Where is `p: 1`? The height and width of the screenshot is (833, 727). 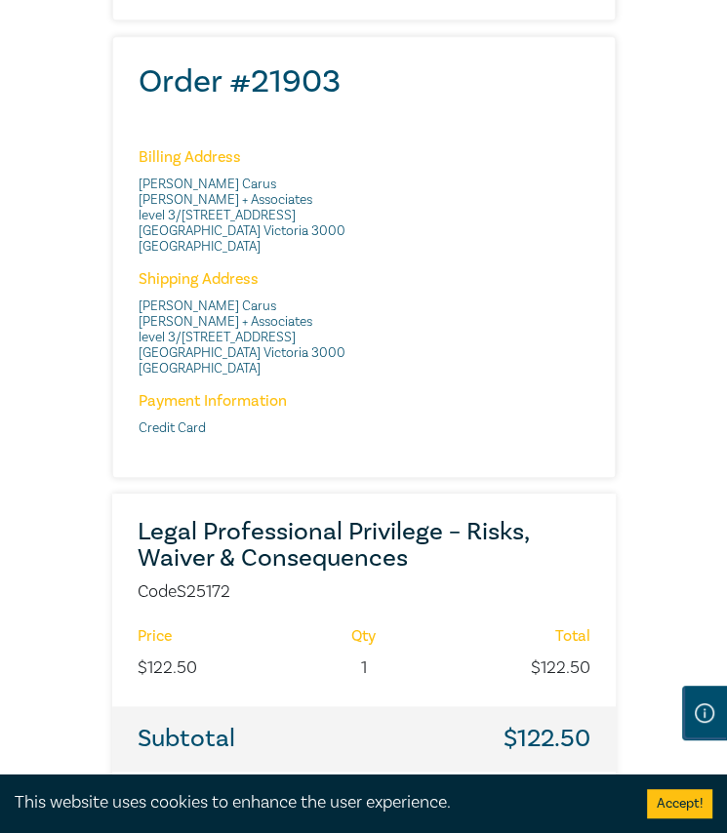
p: 1 is located at coordinates (363, 668).